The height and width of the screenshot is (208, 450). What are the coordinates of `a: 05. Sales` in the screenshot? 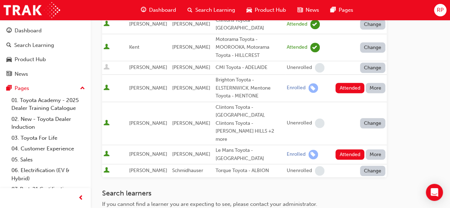 It's located at (48, 160).